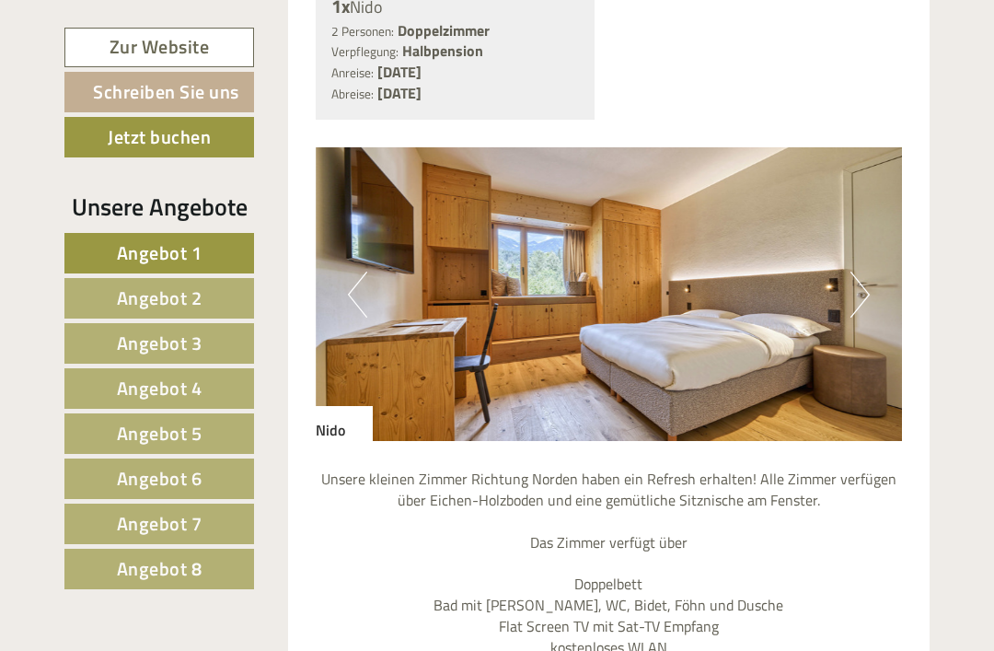 The width and height of the screenshot is (994, 651). What do you see at coordinates (159, 523) in the screenshot?
I see `span: Angebot 7` at bounding box center [159, 523].